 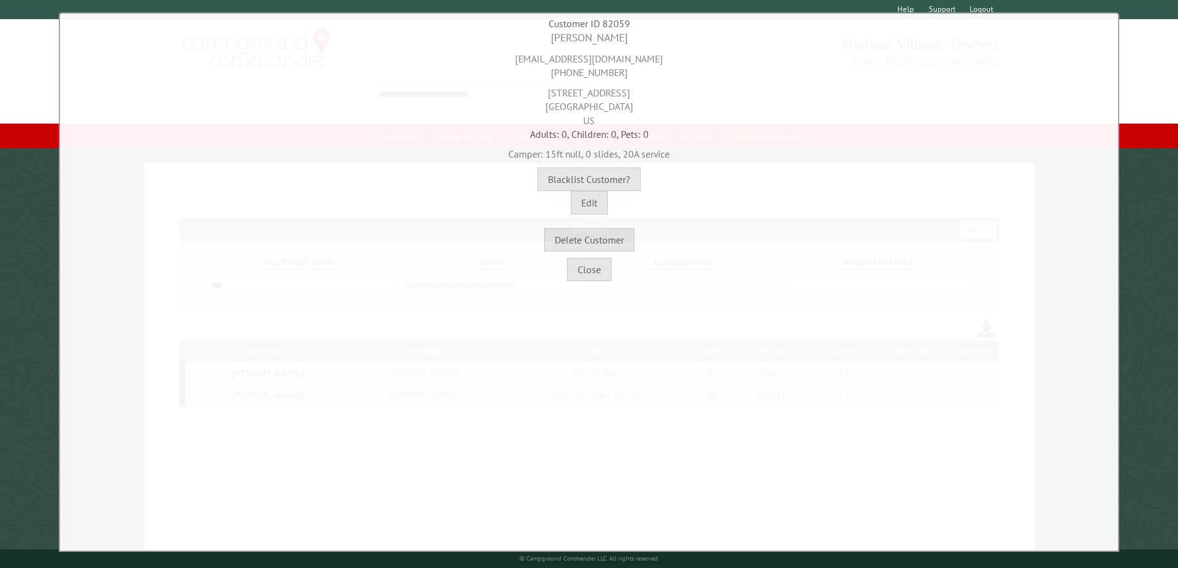 What do you see at coordinates (589, 270) in the screenshot?
I see `button: Close` at bounding box center [589, 270].